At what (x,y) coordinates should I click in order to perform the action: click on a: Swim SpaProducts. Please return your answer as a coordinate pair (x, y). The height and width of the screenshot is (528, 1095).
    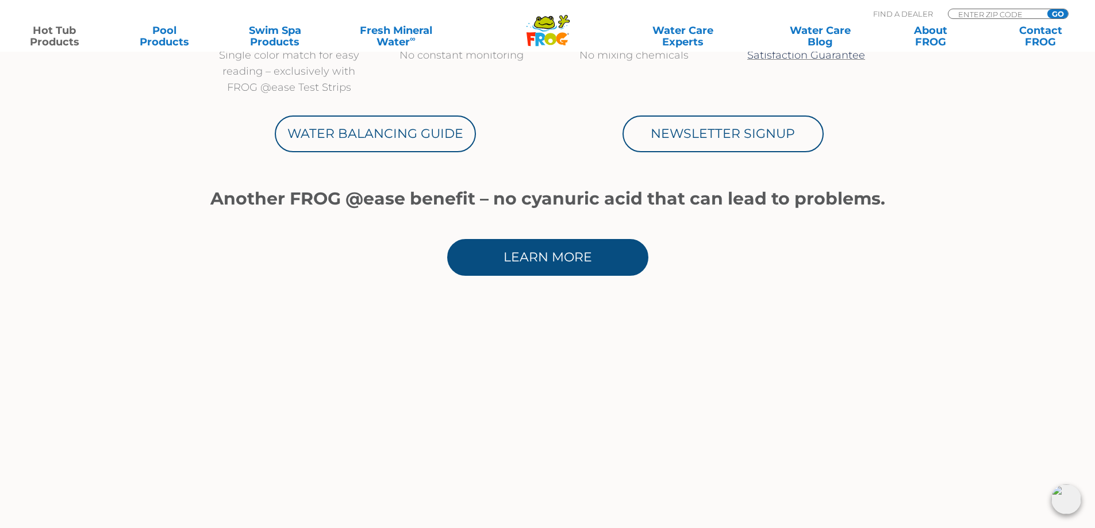
    Looking at the image, I should click on (275, 36).